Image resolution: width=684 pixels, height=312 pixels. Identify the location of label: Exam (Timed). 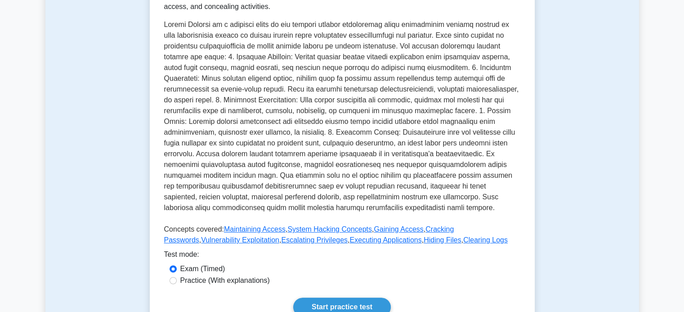
(203, 269).